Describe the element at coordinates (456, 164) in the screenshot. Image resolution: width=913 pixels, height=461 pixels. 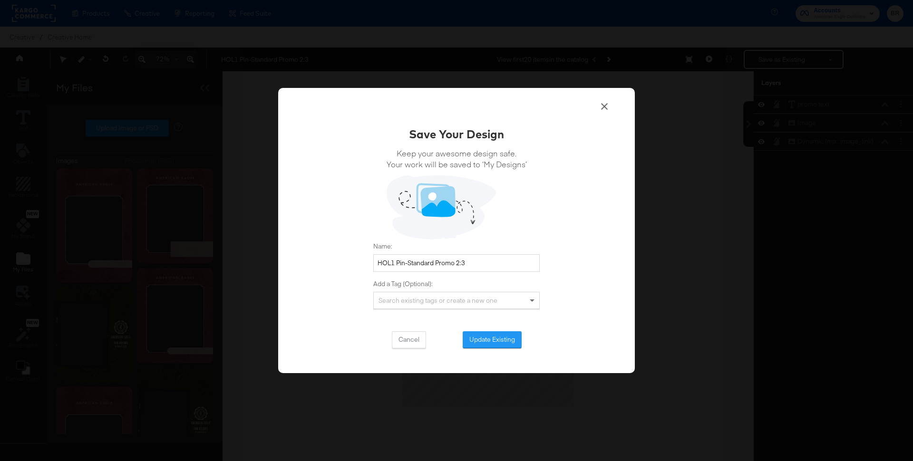
I see `span: Your work will be saved to ‘My Designs’` at that location.